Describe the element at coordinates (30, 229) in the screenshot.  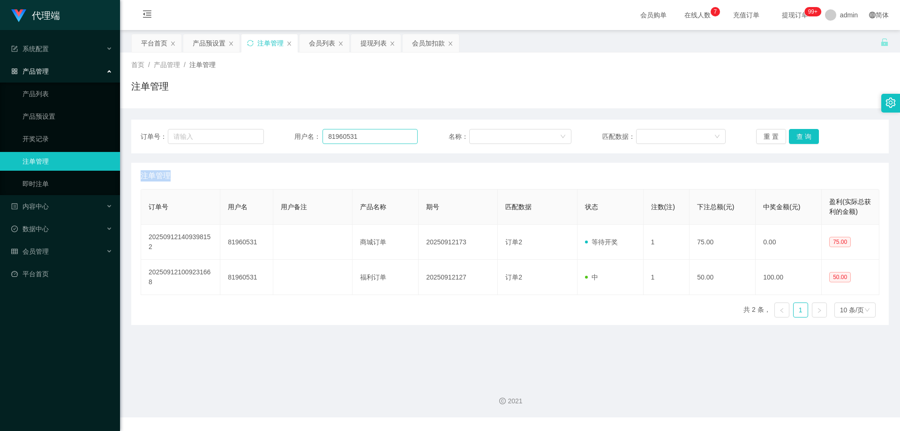
I see `span: 数据中心` at that location.